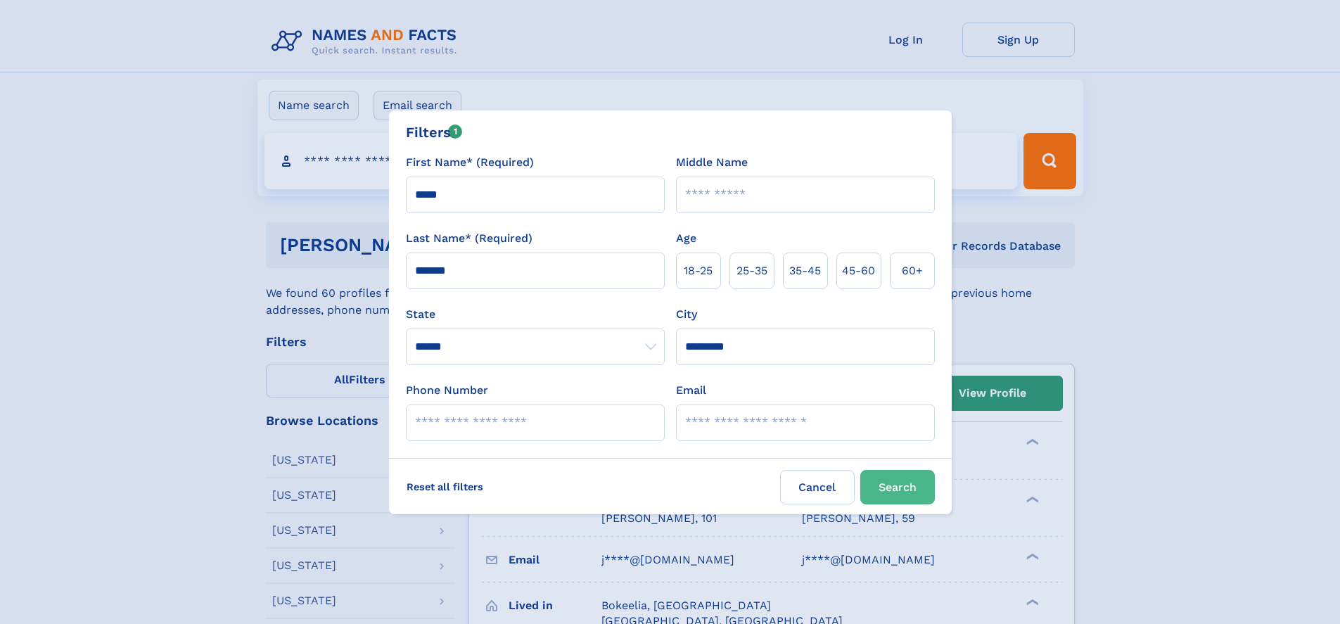 The image size is (1340, 624). What do you see at coordinates (858, 271) in the screenshot?
I see `span: 45‑60` at bounding box center [858, 271].